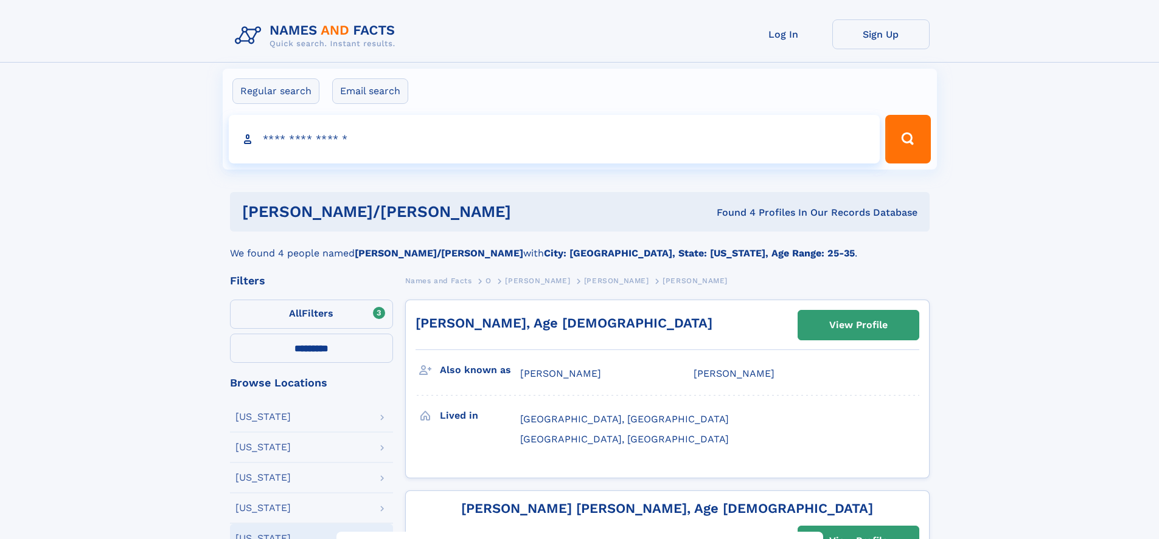 The width and height of the screenshot is (1159, 539). I want to click on img: Logo Names and Facts, so click(317, 36).